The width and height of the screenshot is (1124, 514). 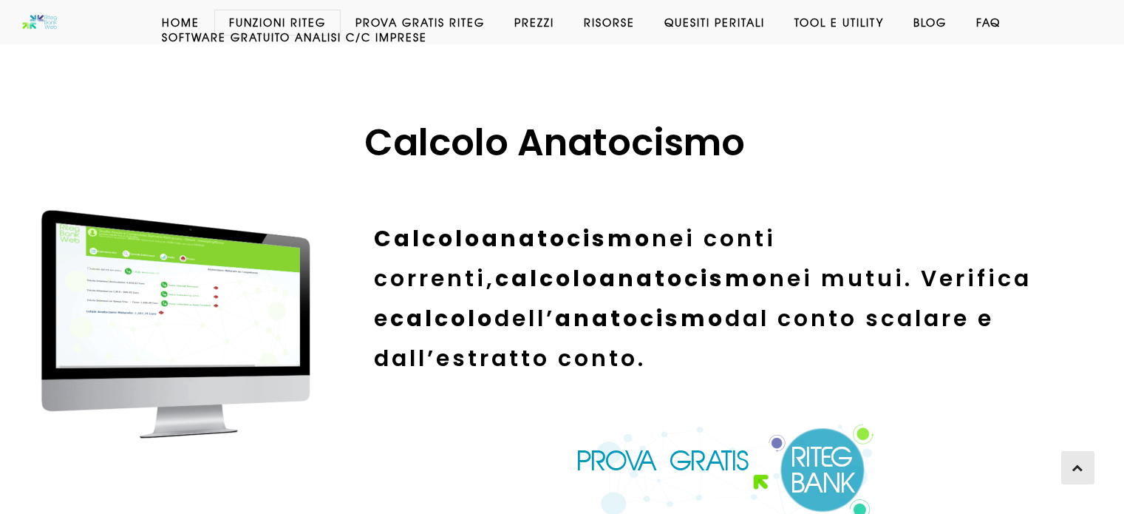 I want to click on a: Home, so click(x=180, y=22).